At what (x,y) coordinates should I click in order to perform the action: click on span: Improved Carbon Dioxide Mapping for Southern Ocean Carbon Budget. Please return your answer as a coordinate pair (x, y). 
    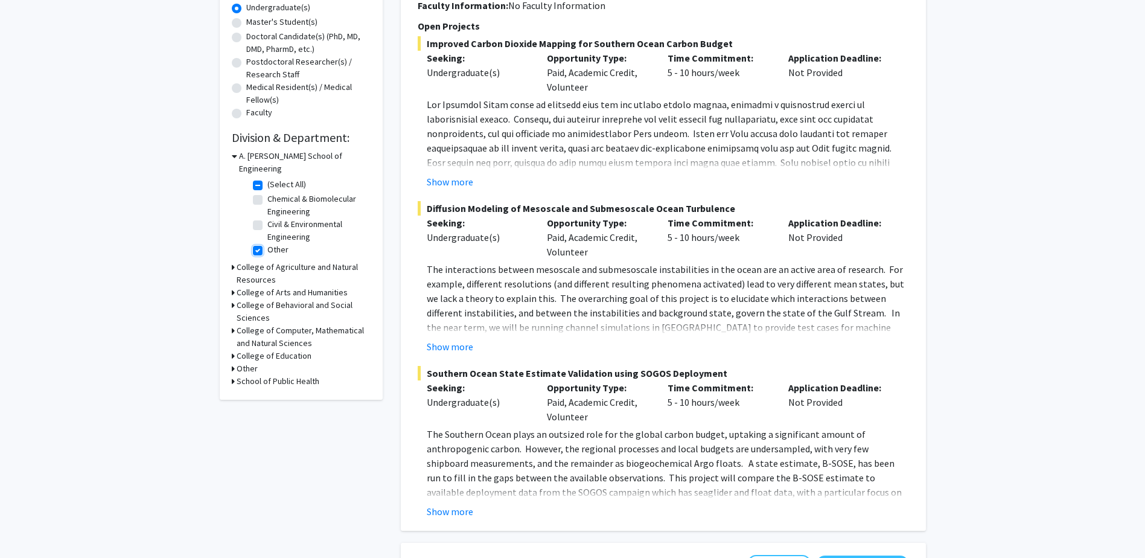
    Looking at the image, I should click on (663, 43).